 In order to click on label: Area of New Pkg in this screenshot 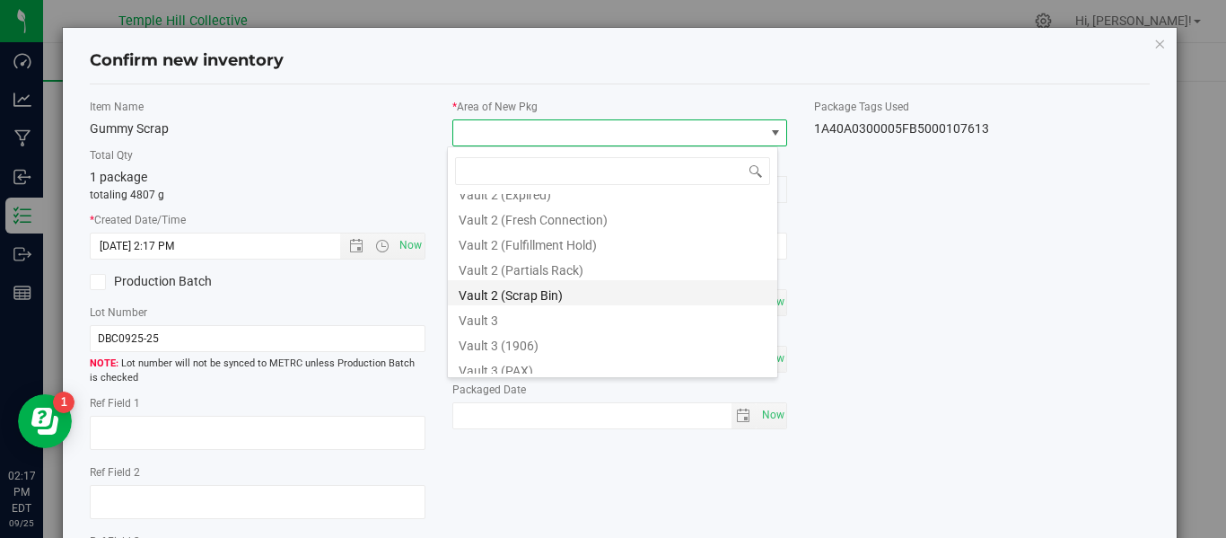, I will do `click(620, 107)`.